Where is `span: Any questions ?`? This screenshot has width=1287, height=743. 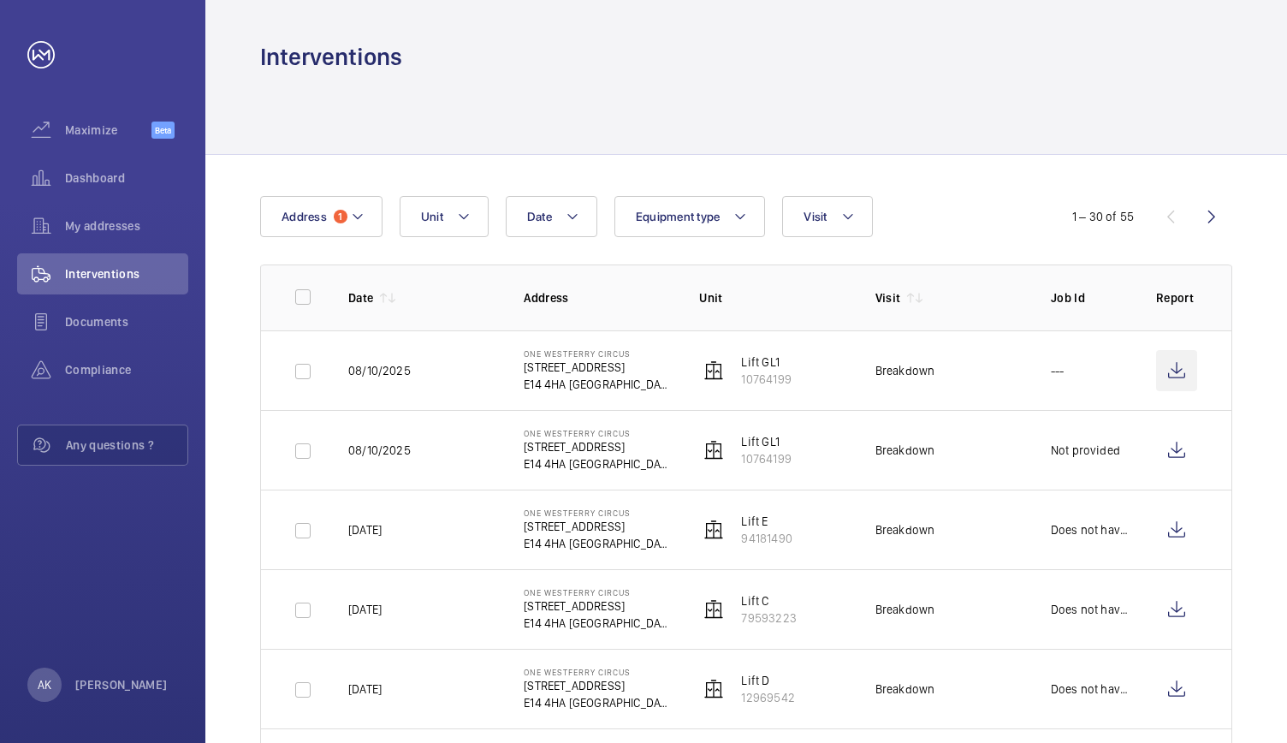 span: Any questions ? is located at coordinates (127, 445).